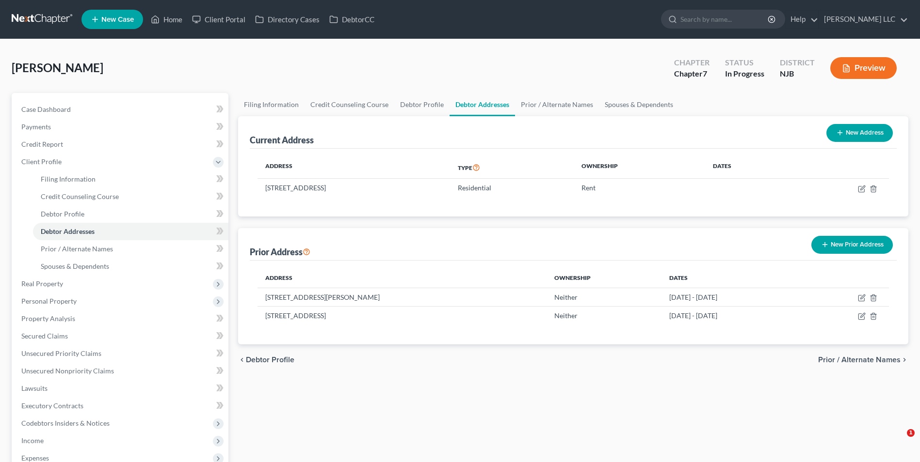  I want to click on button: New Address, so click(859, 133).